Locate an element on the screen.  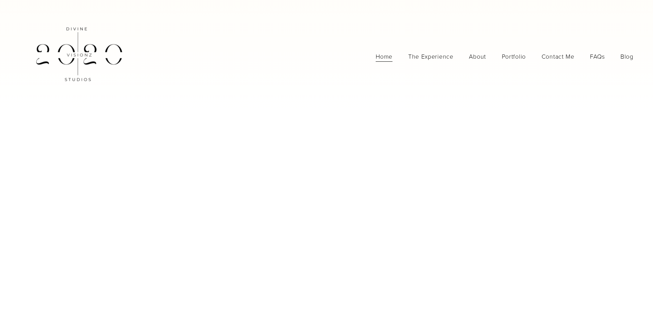
a: About is located at coordinates (477, 56).